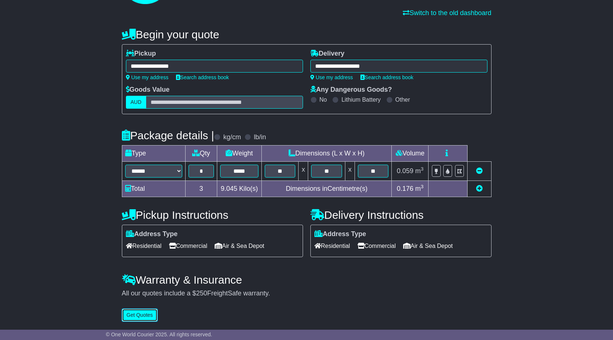  Describe the element at coordinates (410, 153) in the screenshot. I see `td: Volume` at that location.